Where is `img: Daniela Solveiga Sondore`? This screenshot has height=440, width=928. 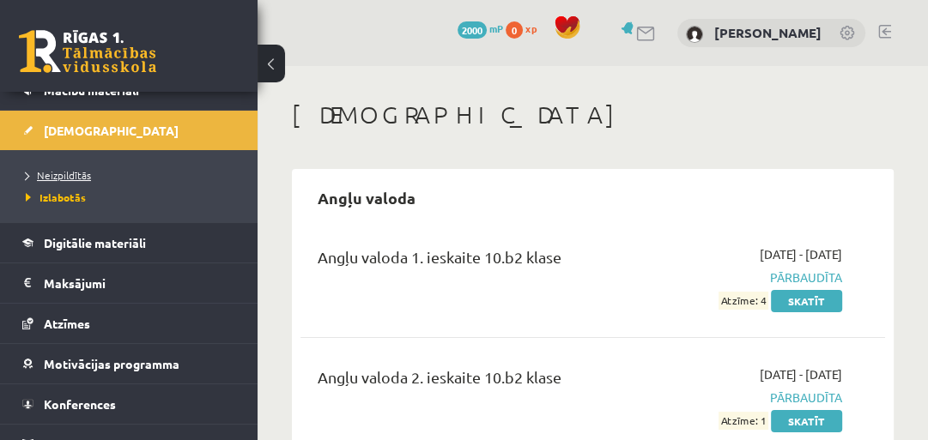
img: Daniela Solveiga Sondore is located at coordinates (695, 34).